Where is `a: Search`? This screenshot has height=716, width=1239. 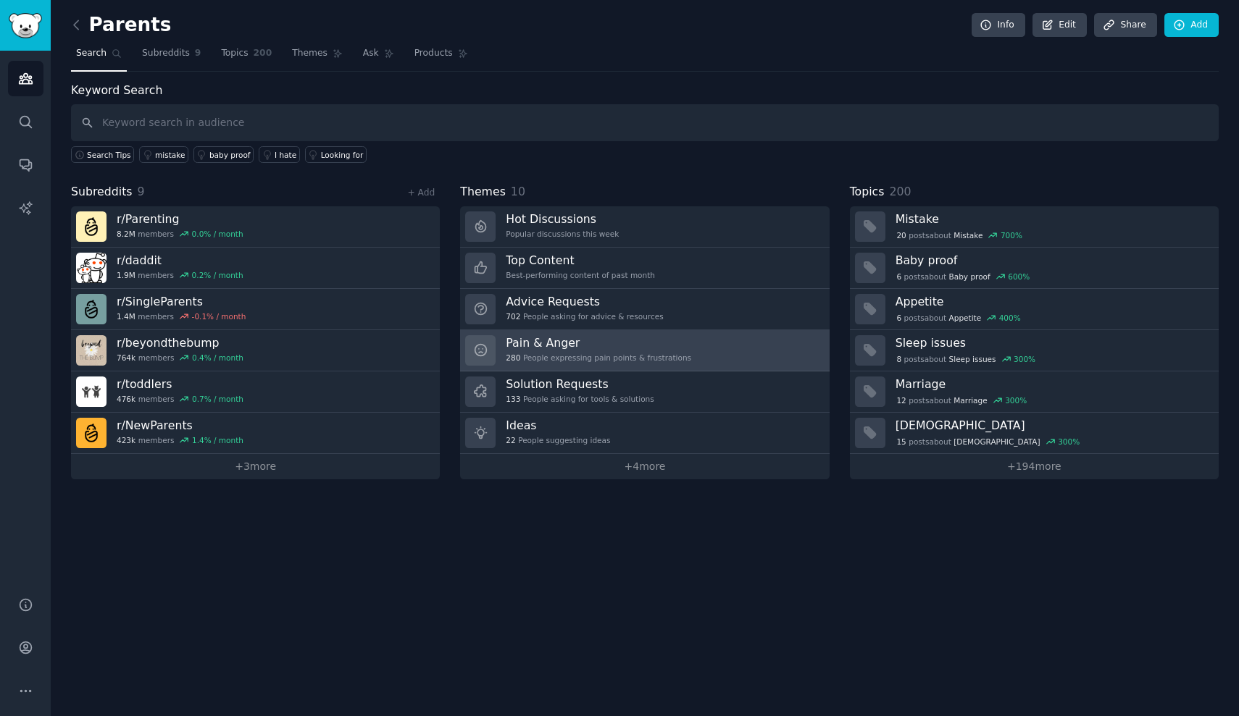
a: Search is located at coordinates (99, 57).